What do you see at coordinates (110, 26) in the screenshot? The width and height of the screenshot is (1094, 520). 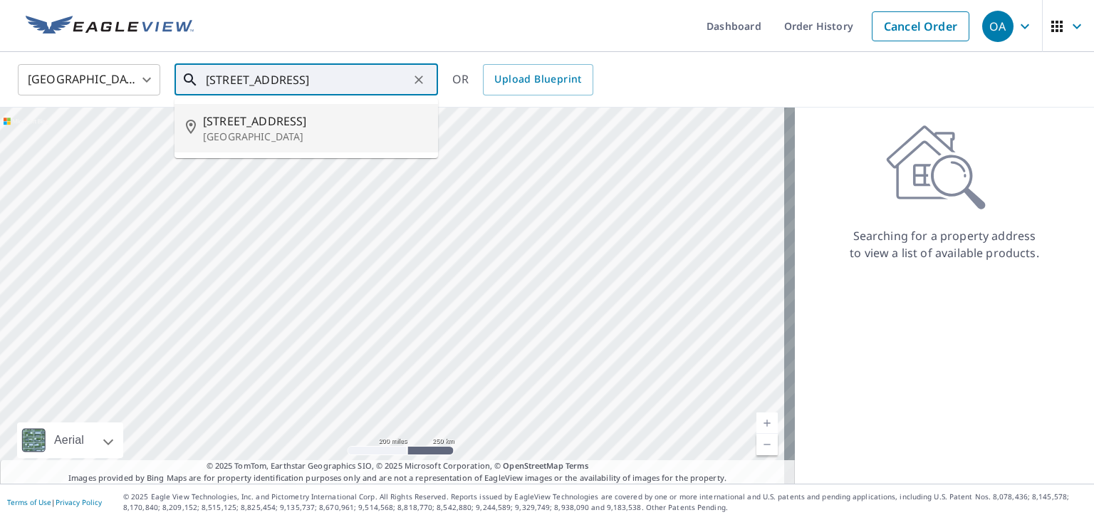 I see `img: EV Logo` at bounding box center [110, 26].